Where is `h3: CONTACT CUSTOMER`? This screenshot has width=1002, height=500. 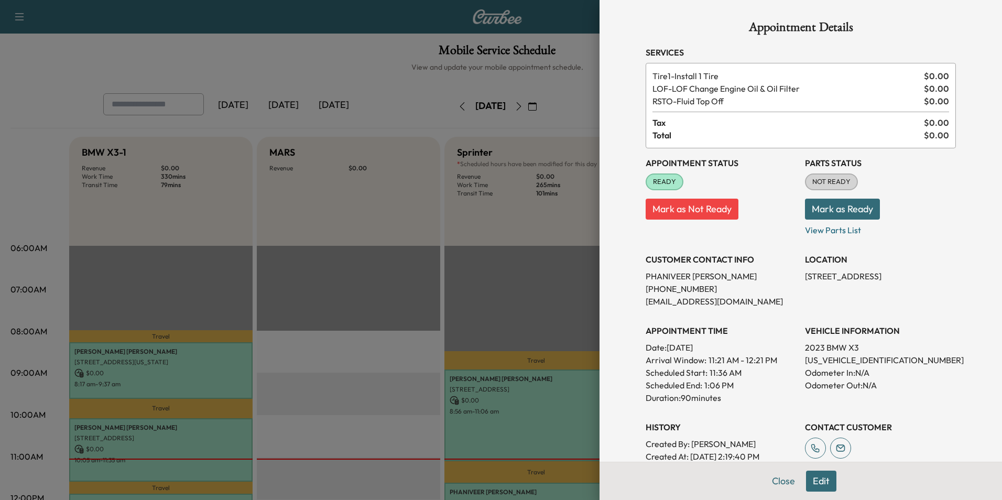 h3: CONTACT CUSTOMER is located at coordinates (881, 427).